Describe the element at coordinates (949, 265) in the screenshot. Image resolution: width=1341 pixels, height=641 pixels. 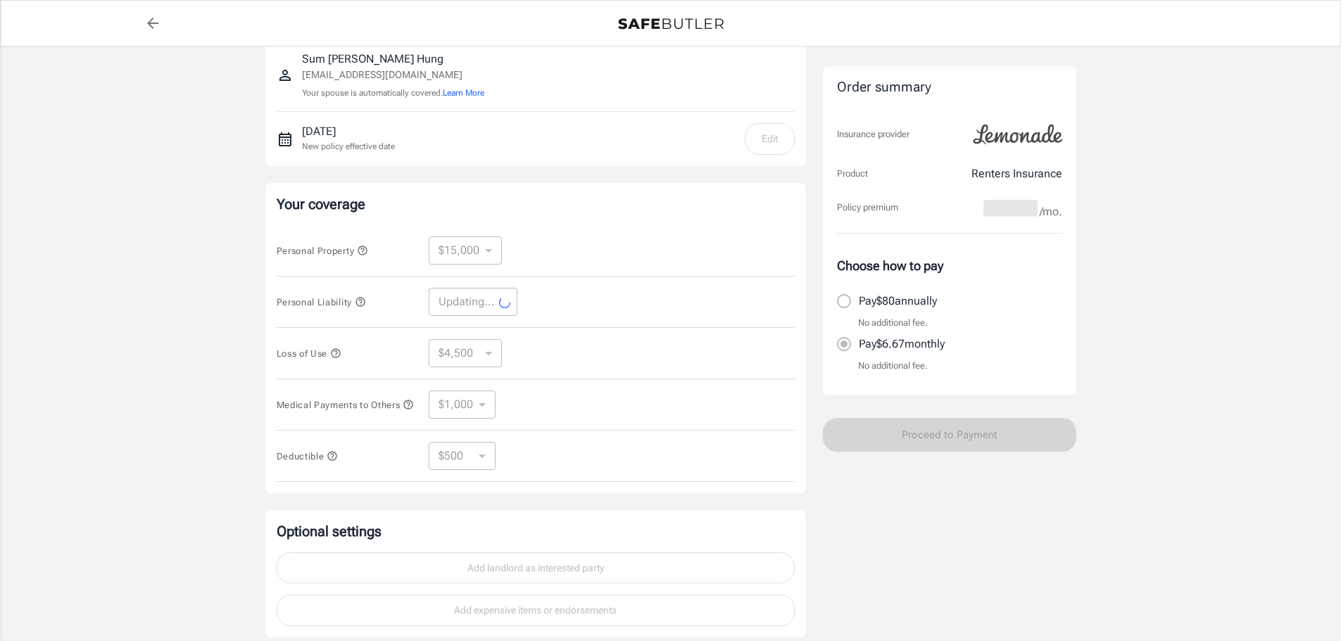
I see `p: Choose how to pay` at that location.